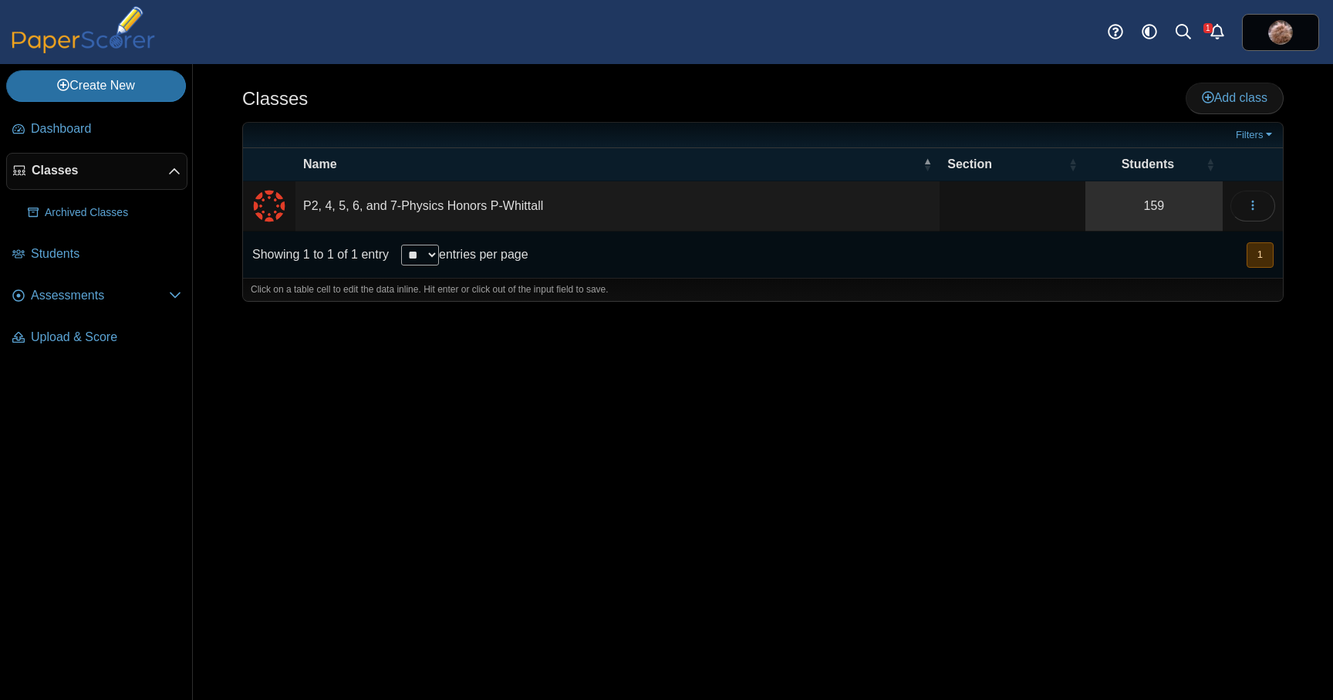  What do you see at coordinates (104, 213) in the screenshot?
I see `a: Archived Classes` at bounding box center [104, 213].